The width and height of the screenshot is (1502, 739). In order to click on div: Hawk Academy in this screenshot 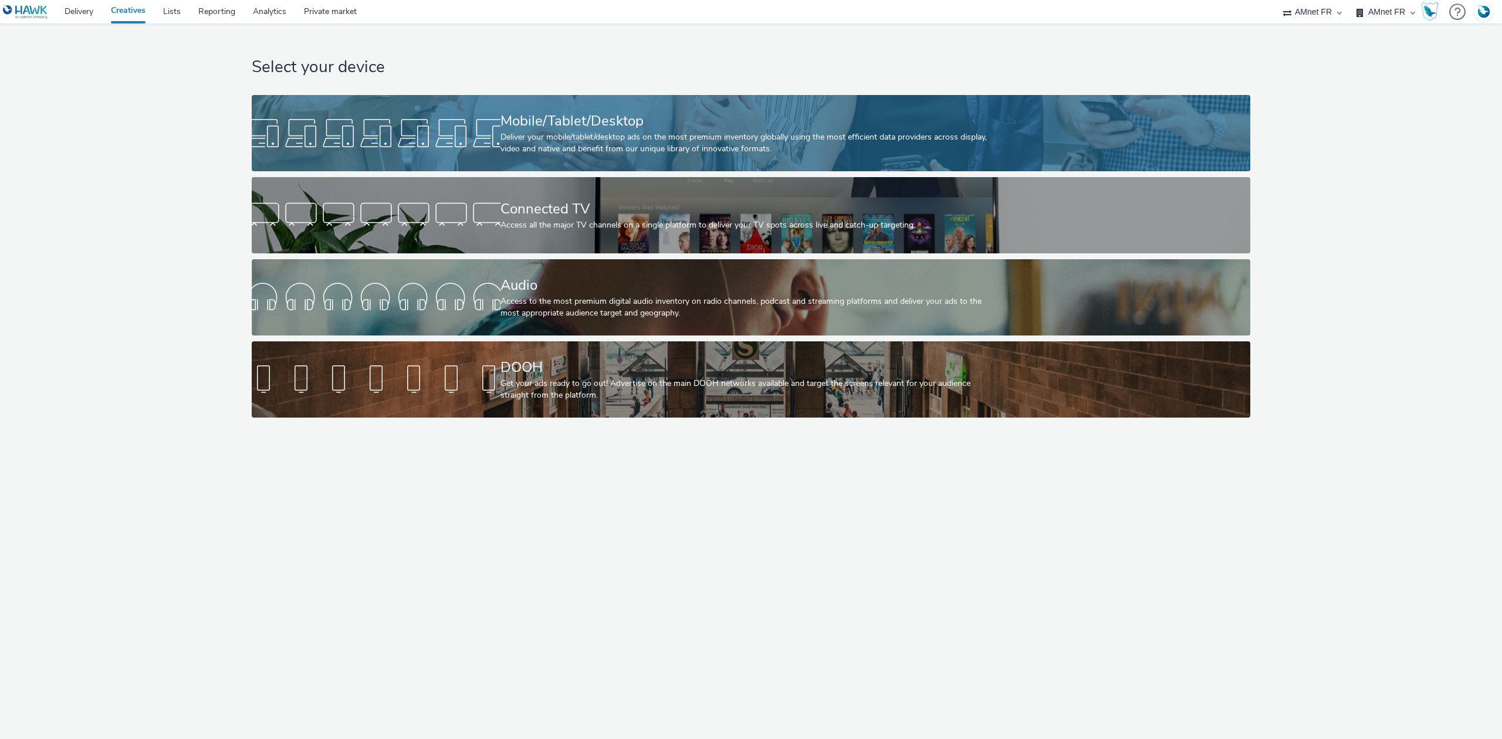, I will do `click(1430, 12)`.